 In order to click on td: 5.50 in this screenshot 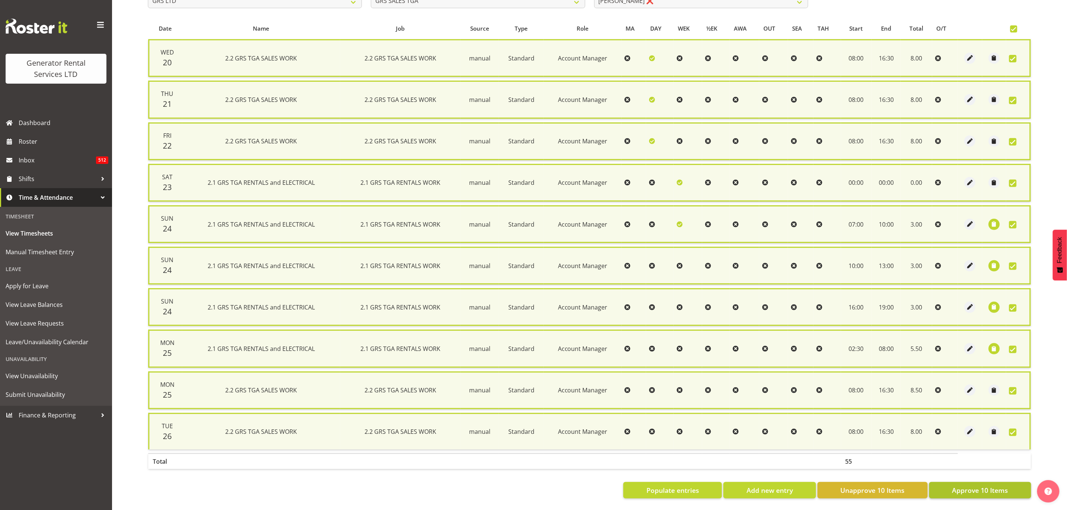, I will do `click(917, 348)`.